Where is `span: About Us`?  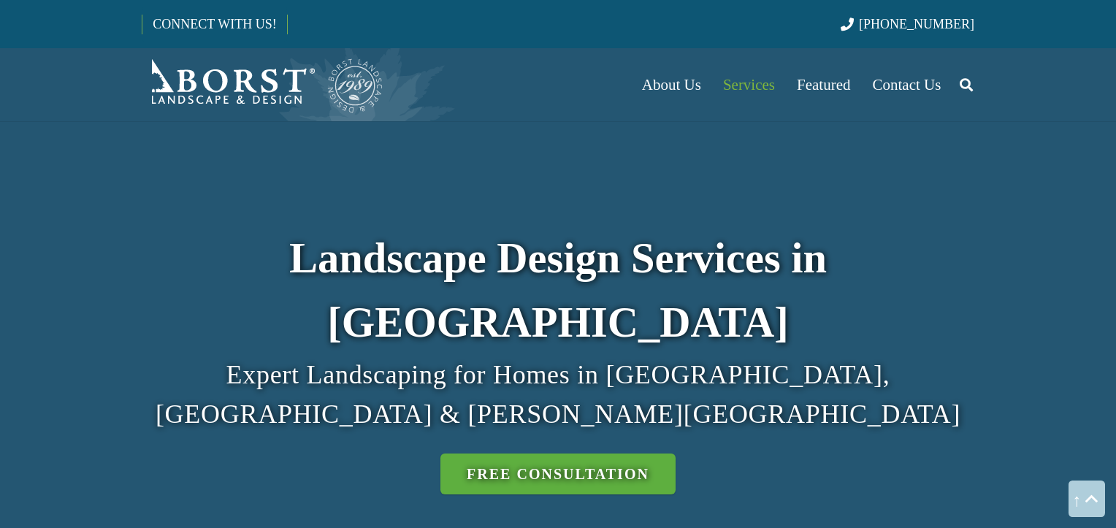
span: About Us is located at coordinates (671, 85).